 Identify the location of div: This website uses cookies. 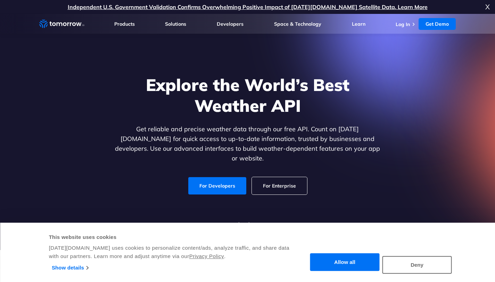
(173, 237).